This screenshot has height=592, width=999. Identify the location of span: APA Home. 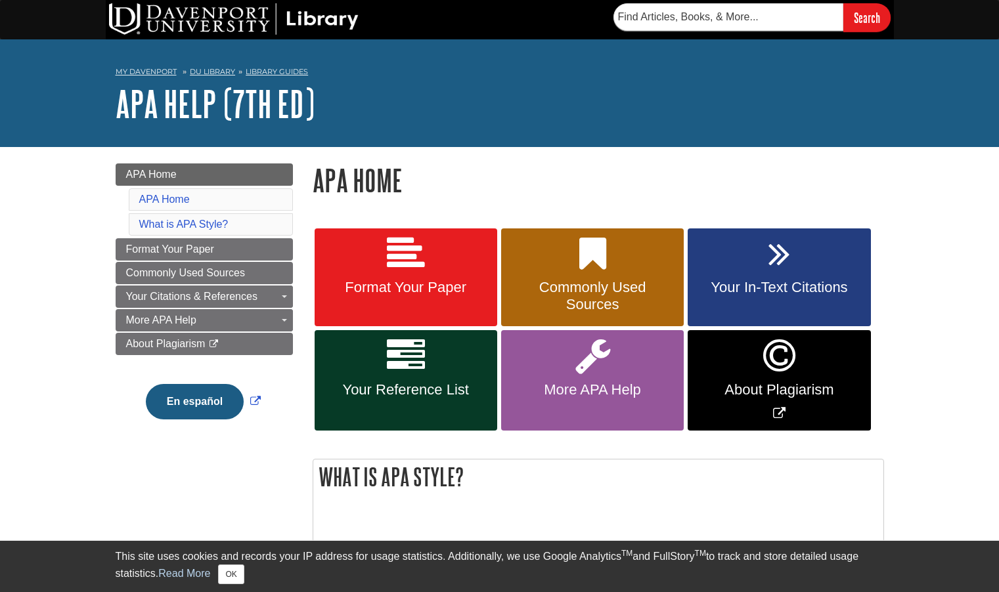
(151, 174).